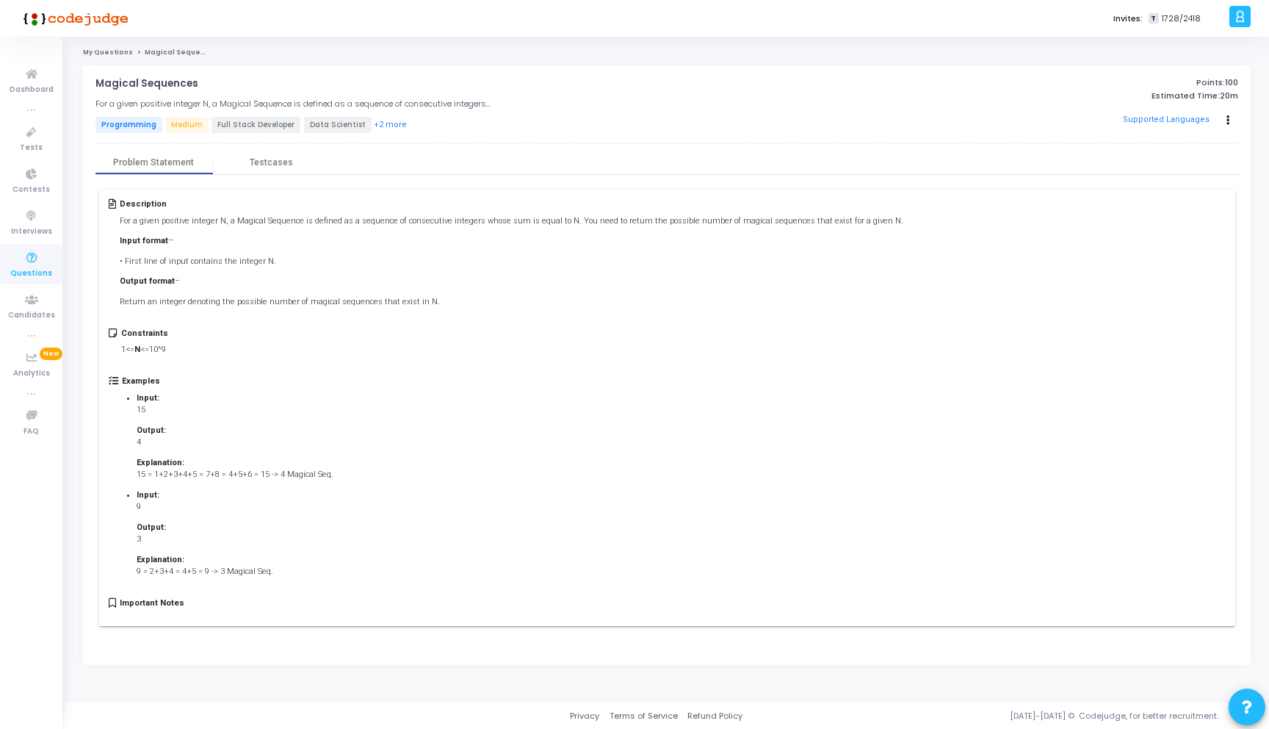 This screenshot has width=1269, height=729. What do you see at coordinates (108, 52) in the screenshot?
I see `a: My Questions` at bounding box center [108, 52].